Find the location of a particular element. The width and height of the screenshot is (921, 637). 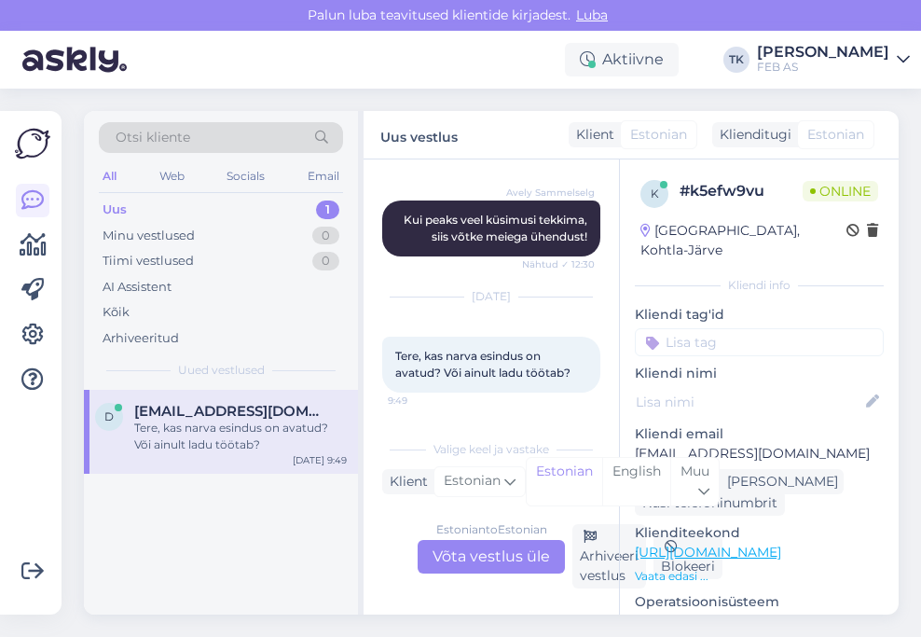

span: d is located at coordinates (109, 416).